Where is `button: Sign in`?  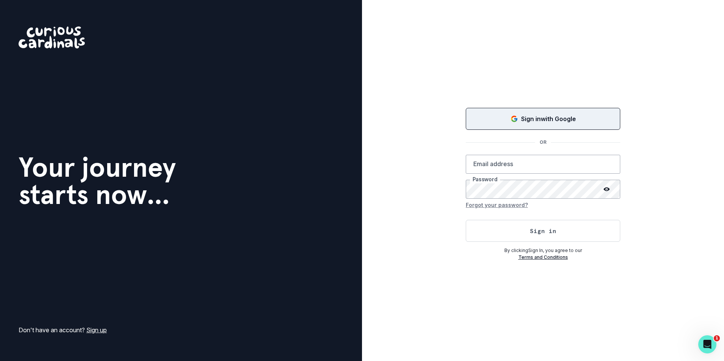
button: Sign in is located at coordinates (543, 231).